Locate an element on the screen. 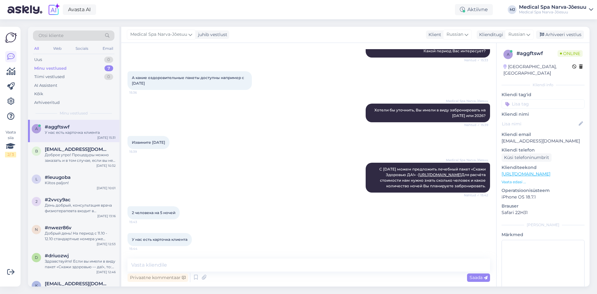  span: #aggftswf is located at coordinates (57, 127).